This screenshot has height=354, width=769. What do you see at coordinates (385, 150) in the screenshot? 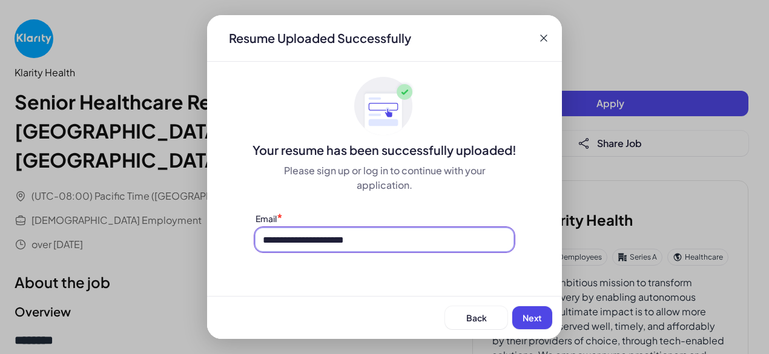
I see `div: Your resume has been successfully uploaded!` at bounding box center [385, 150].